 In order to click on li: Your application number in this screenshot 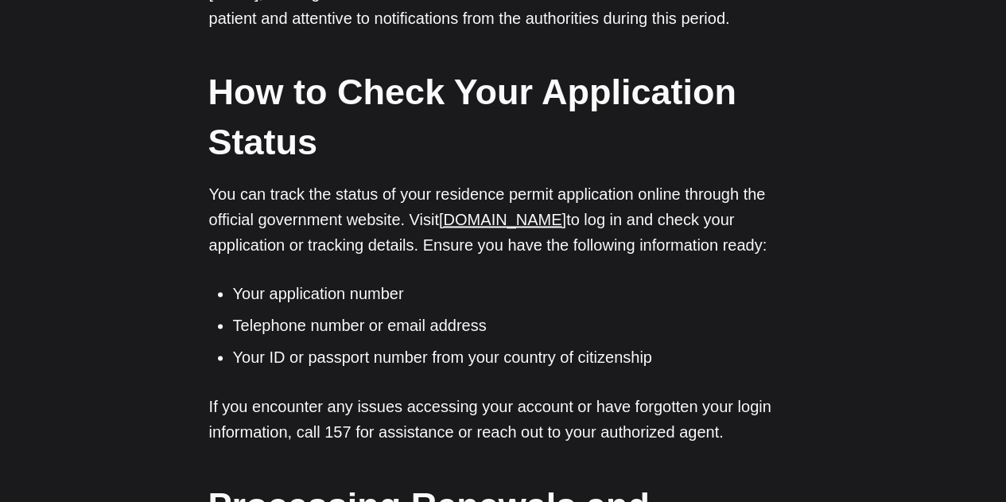, I will do `click(516, 294)`.